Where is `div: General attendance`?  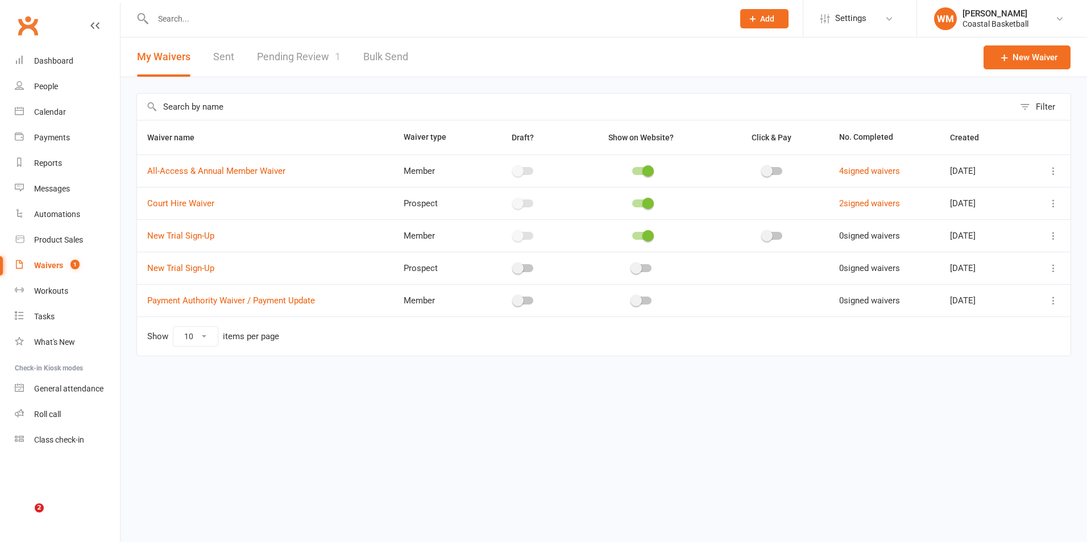 div: General attendance is located at coordinates (69, 389).